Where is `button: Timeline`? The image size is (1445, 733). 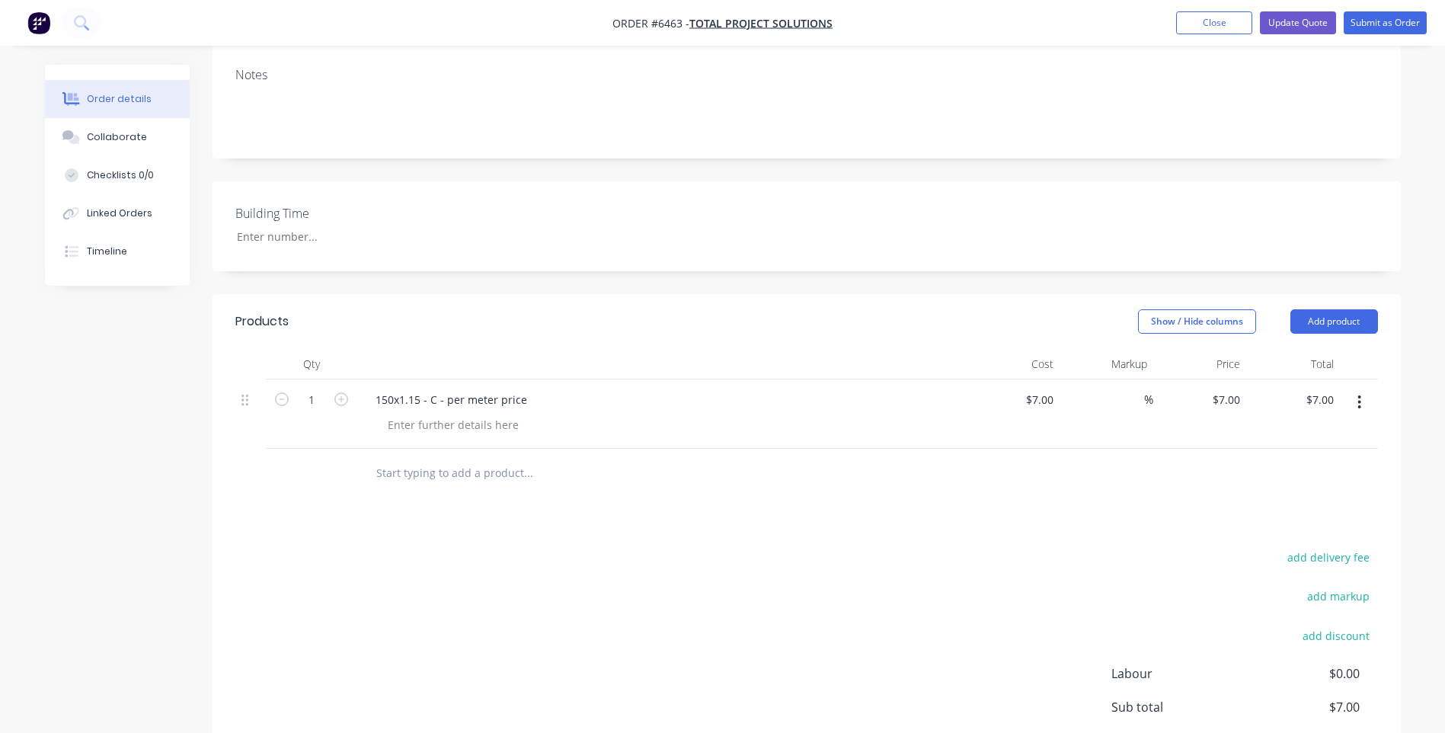 button: Timeline is located at coordinates (117, 251).